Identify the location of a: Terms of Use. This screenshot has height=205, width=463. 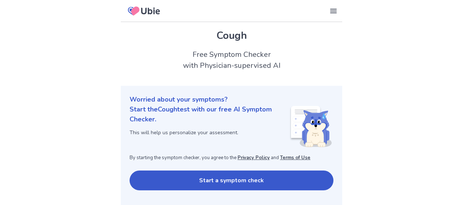
(295, 158).